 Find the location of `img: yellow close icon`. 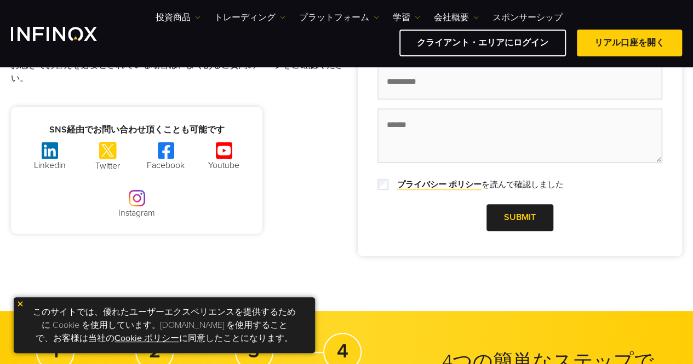

img: yellow close icon is located at coordinates (20, 304).